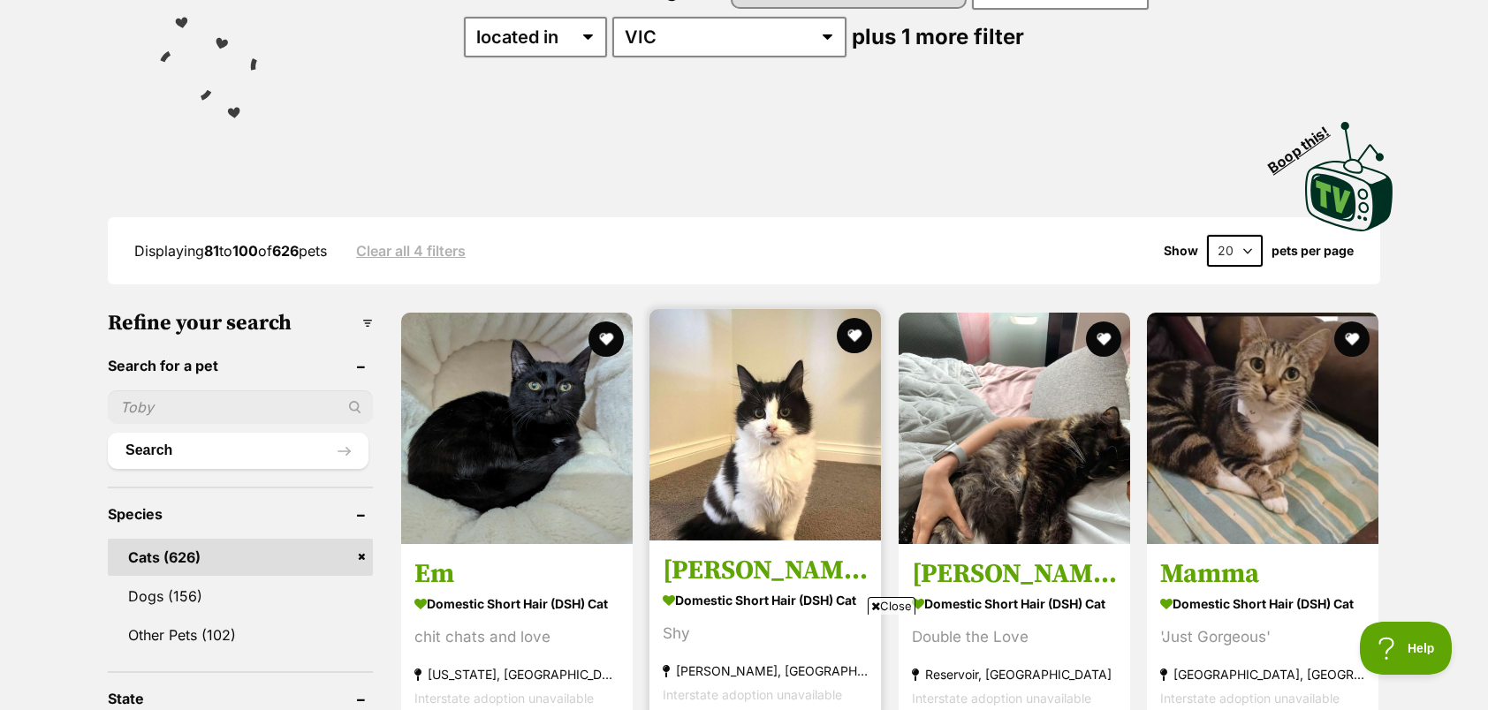  Describe the element at coordinates (240, 635) in the screenshot. I see `a: Other Pets (102)` at that location.